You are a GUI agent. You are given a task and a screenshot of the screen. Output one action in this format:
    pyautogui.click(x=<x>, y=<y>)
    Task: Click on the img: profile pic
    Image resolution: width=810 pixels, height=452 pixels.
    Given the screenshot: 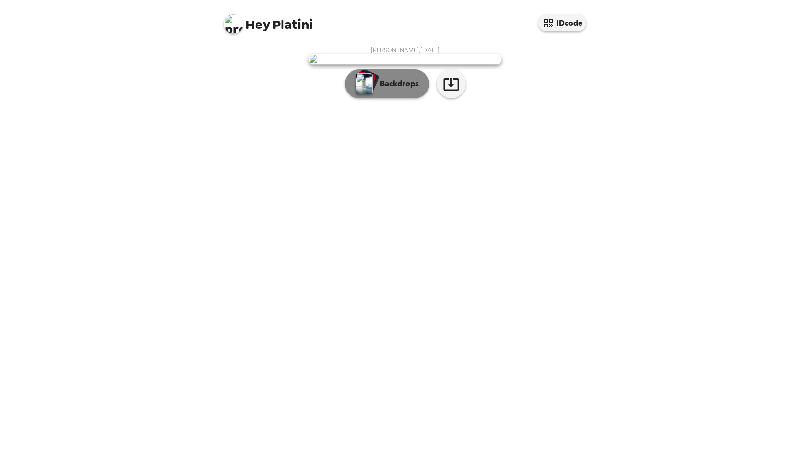 What is the action you would take?
    pyautogui.click(x=233, y=24)
    